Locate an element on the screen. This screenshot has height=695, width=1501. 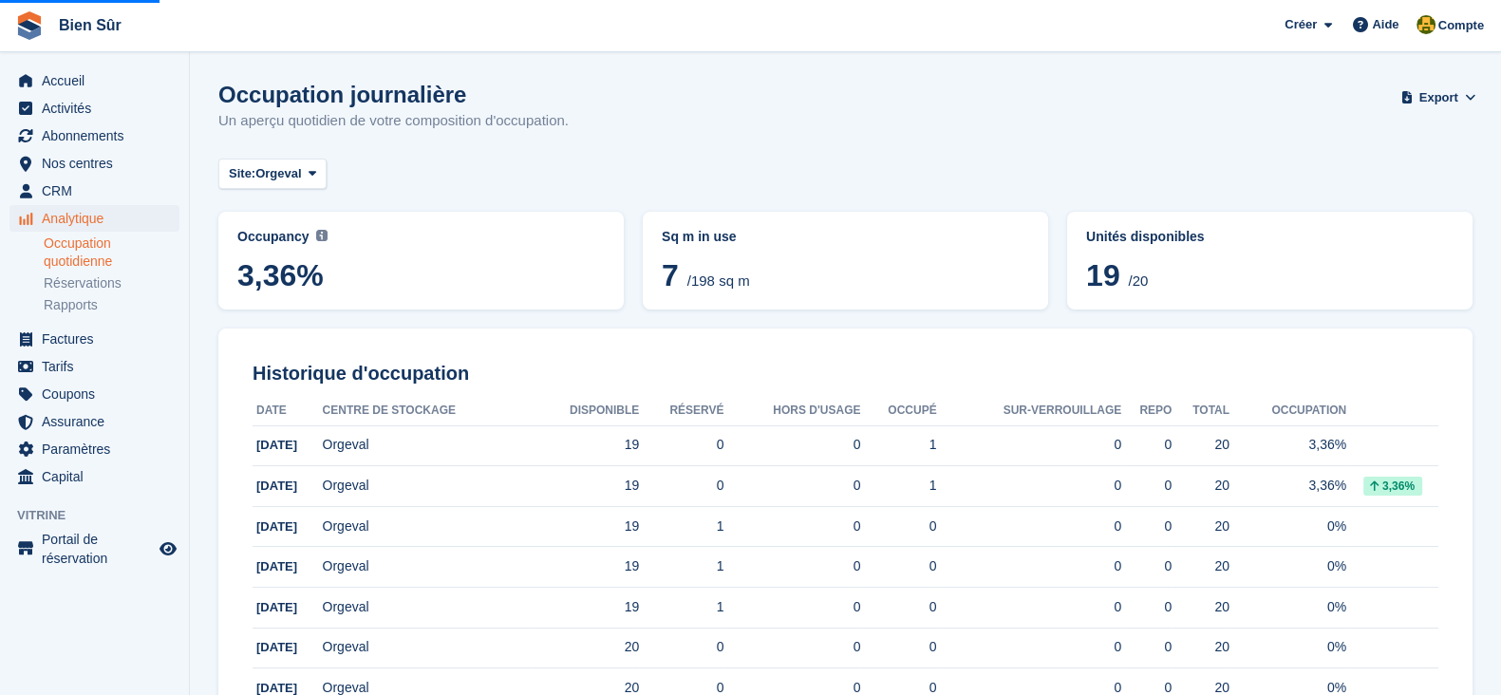
h2: Historique d'occupation is located at coordinates (845, 373).